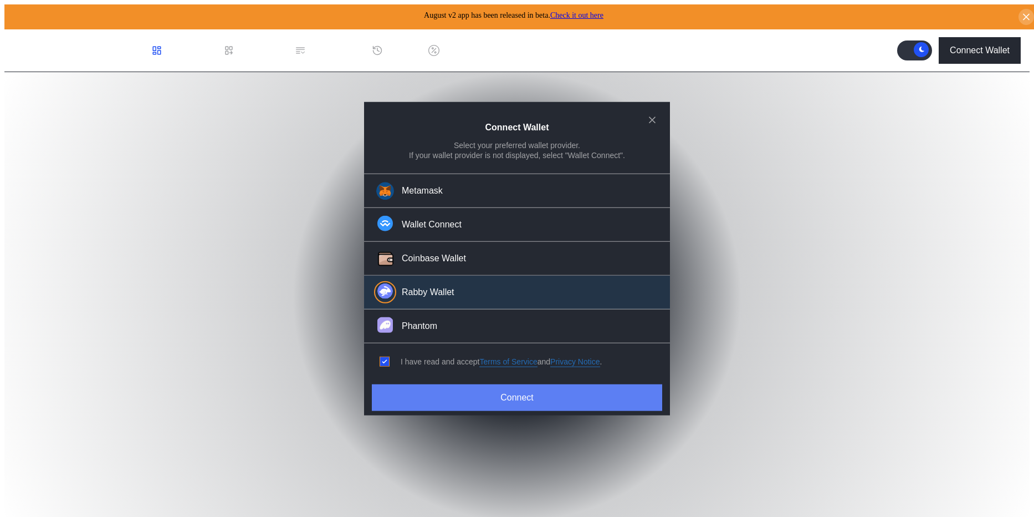 The width and height of the screenshot is (1034, 517). What do you see at coordinates (517, 397) in the screenshot?
I see `button: Connect` at bounding box center [517, 397].